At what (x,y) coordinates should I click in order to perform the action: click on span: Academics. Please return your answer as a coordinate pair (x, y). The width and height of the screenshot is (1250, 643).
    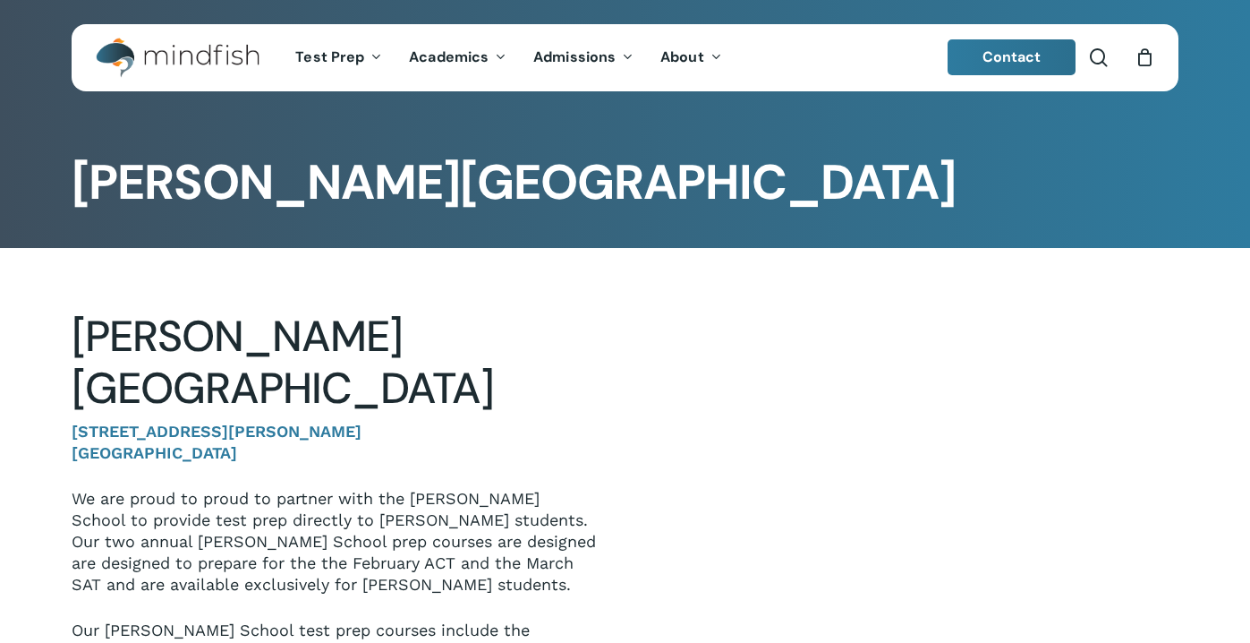
    Looking at the image, I should click on (448, 56).